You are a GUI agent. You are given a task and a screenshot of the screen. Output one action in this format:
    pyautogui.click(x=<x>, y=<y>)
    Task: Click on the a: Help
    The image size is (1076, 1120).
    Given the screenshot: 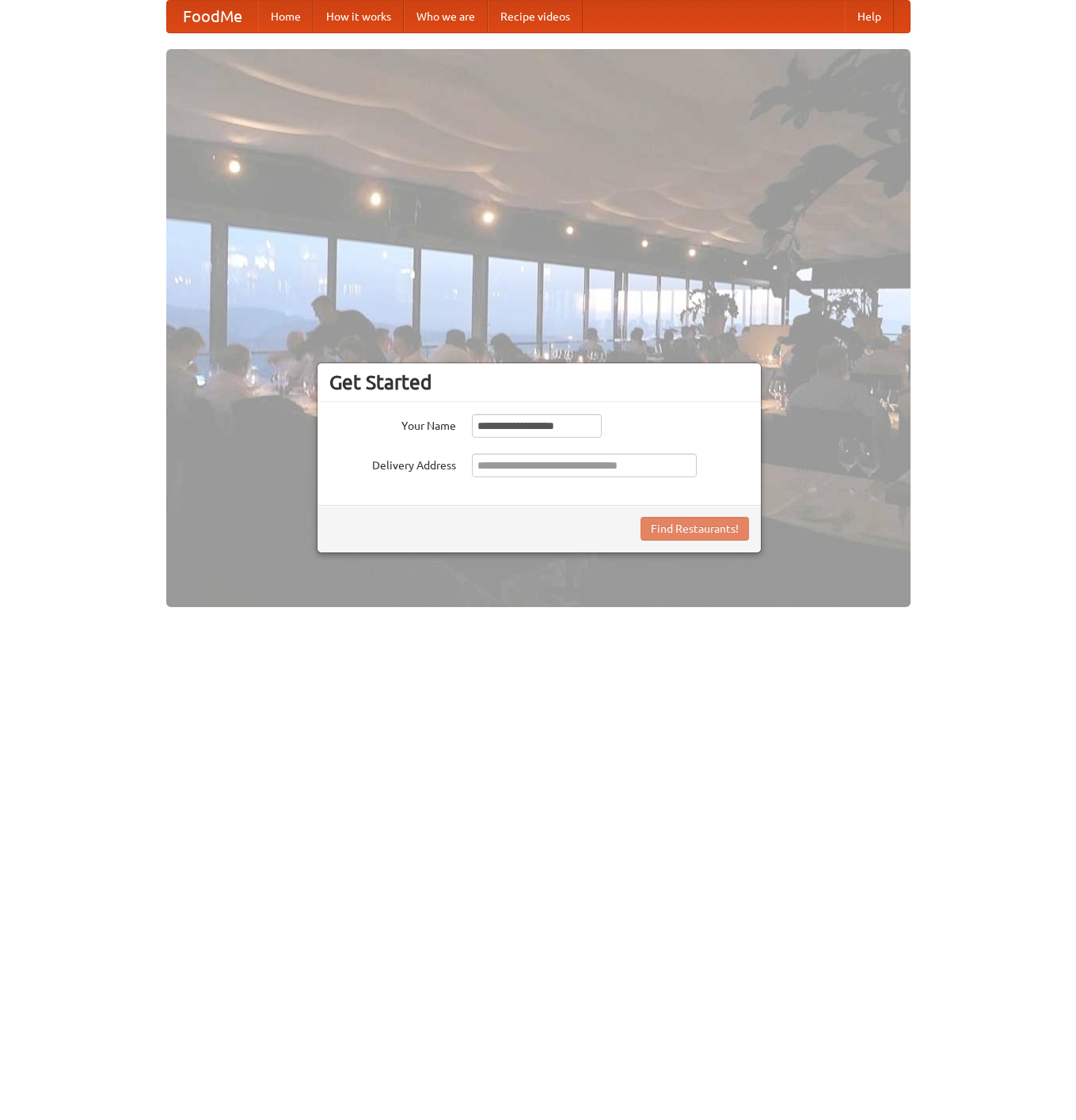 What is the action you would take?
    pyautogui.click(x=869, y=17)
    